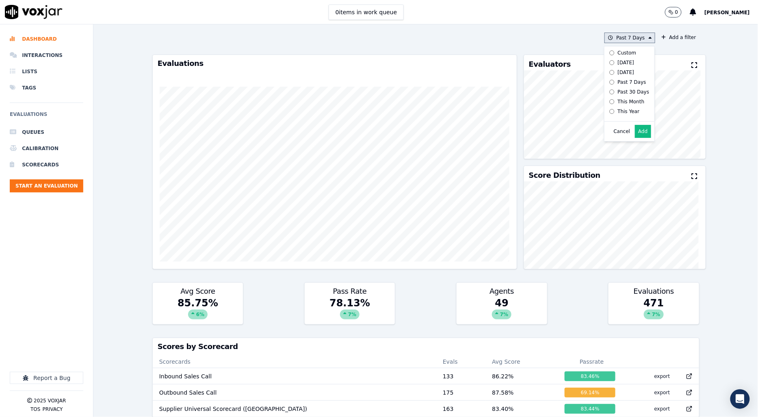 This screenshot has width=758, height=417. I want to click on div: 49, so click(502, 310).